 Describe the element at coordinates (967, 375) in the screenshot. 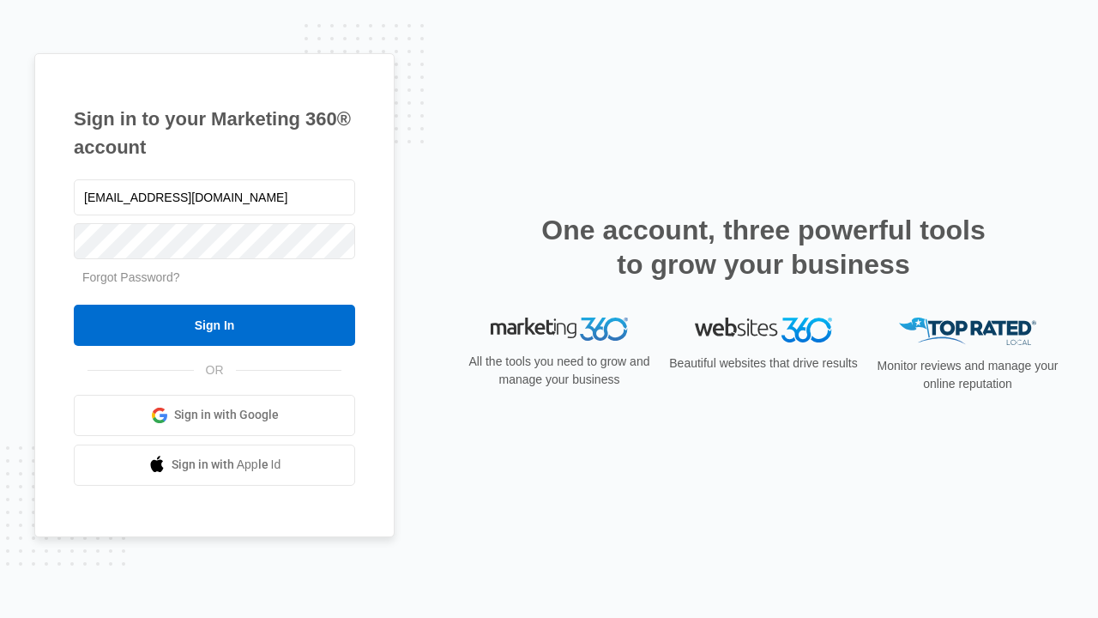

I see `p: Monitor reviews and manage your online reputation` at that location.